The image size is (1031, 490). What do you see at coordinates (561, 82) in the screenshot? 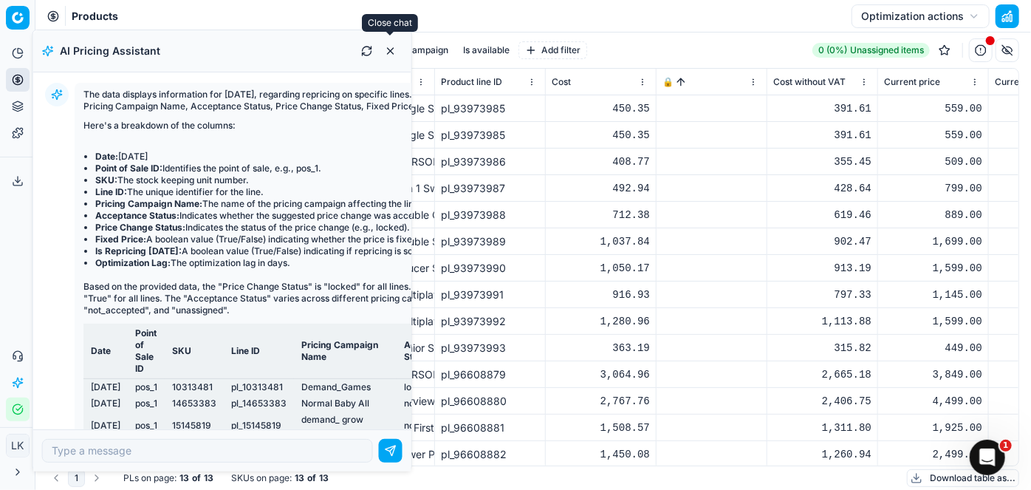
I see `span: Cost` at bounding box center [561, 82].